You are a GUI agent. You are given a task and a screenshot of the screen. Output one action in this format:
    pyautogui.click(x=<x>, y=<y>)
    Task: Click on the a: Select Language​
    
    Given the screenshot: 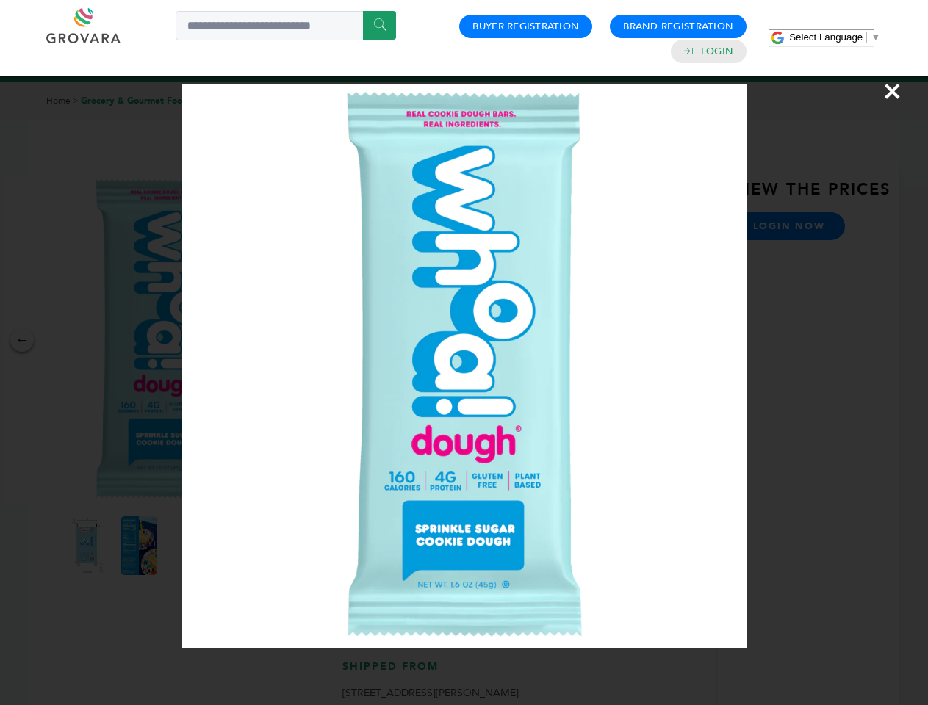 What is the action you would take?
    pyautogui.click(x=834, y=37)
    